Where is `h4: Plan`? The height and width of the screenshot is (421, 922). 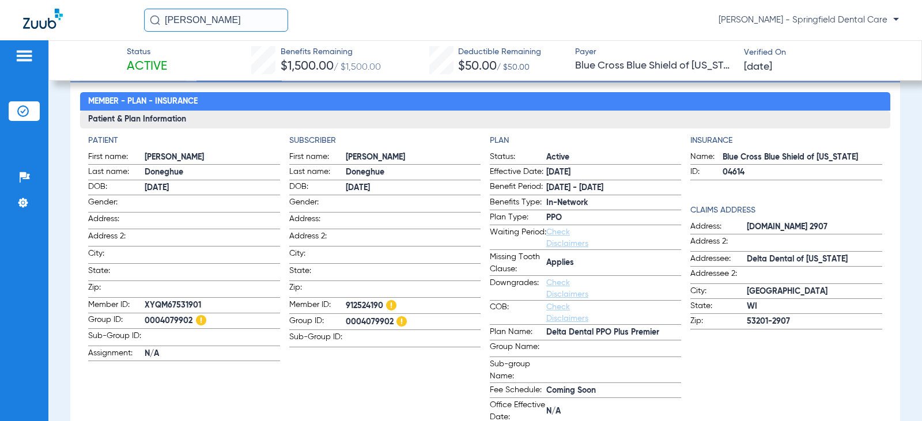 h4: Plan is located at coordinates (585, 141).